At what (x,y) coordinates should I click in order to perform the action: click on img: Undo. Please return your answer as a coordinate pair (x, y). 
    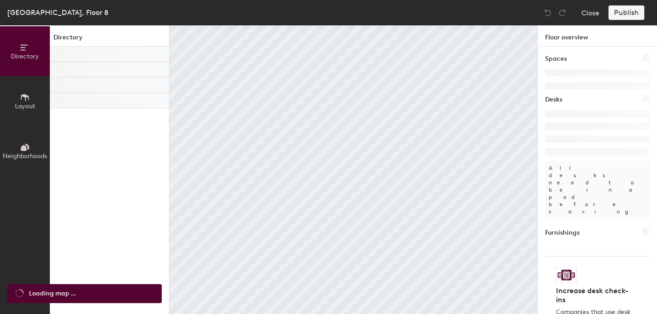
    Looking at the image, I should click on (548, 13).